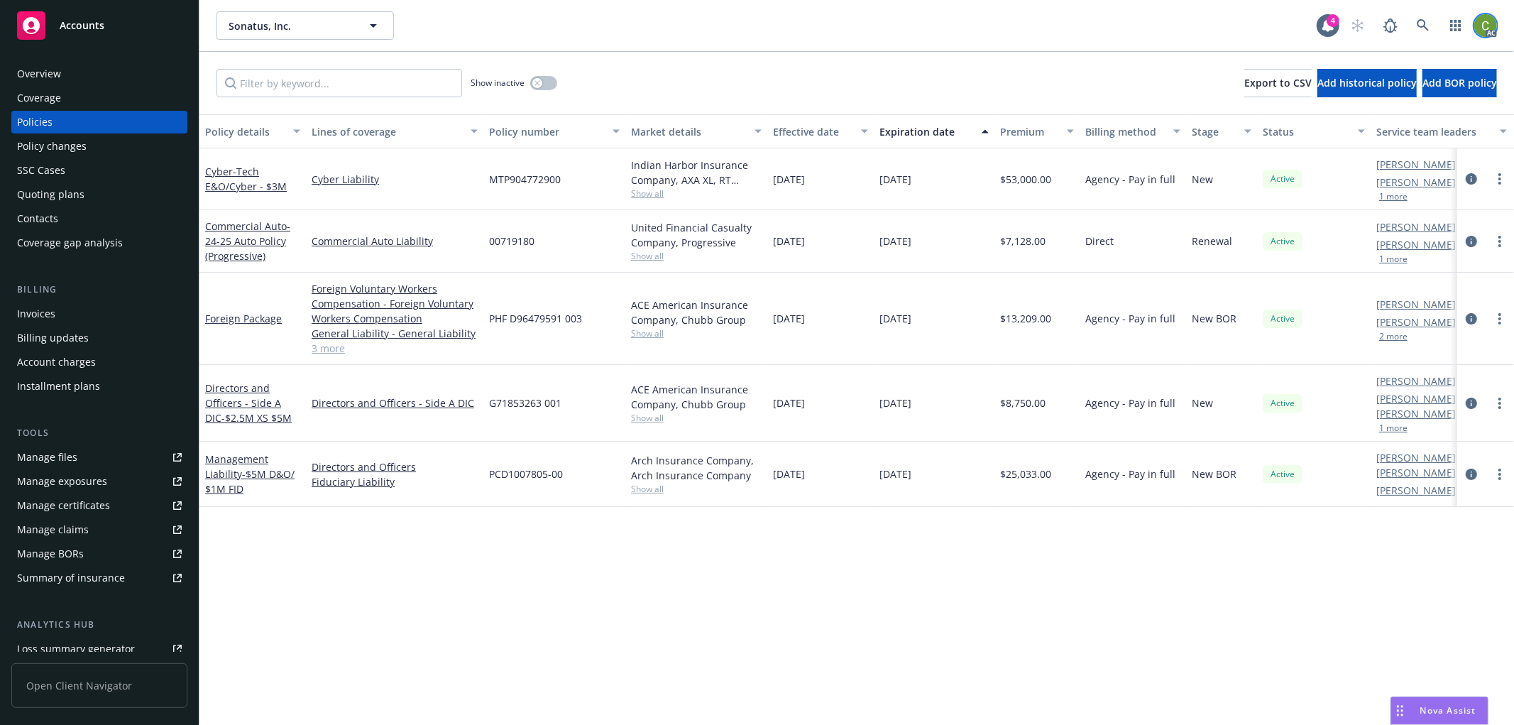 This screenshot has height=725, width=1514. I want to click on span: Nova Assist, so click(1448, 710).